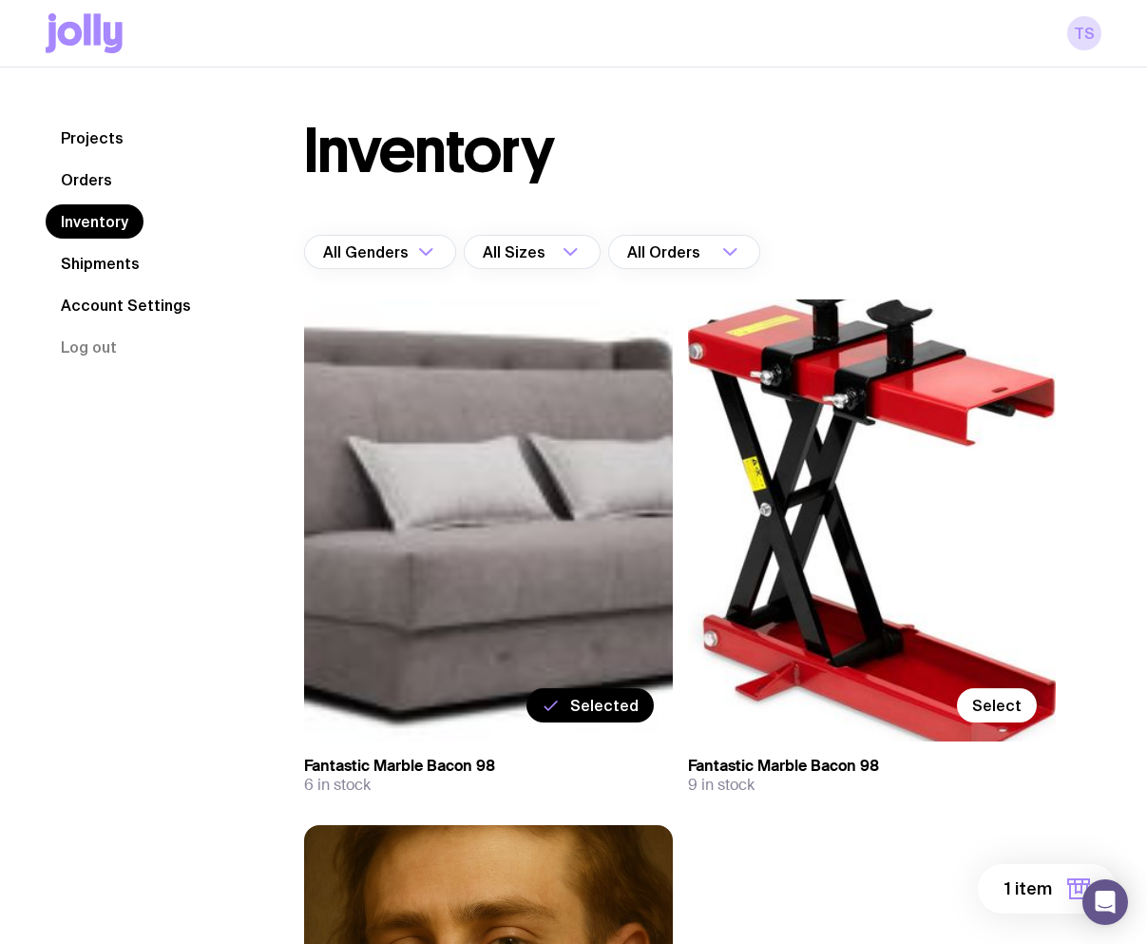  I want to click on span: All Genders, so click(368, 252).